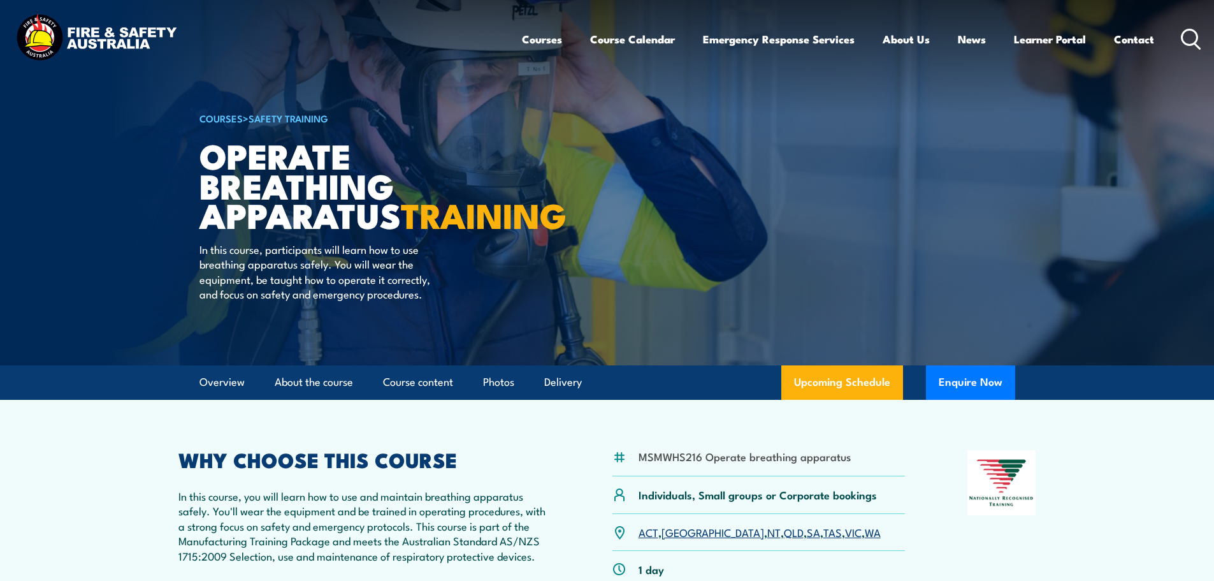 Image resolution: width=1214 pixels, height=581 pixels. Describe the element at coordinates (1134, 39) in the screenshot. I see `a: Contact` at that location.